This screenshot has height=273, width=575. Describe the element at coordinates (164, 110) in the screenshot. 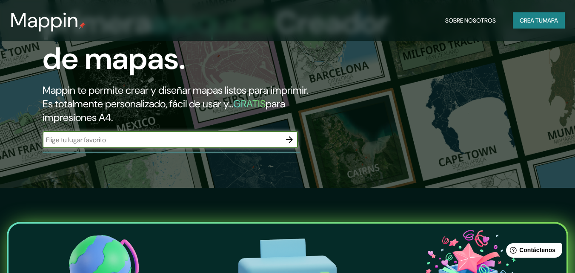

I see `font: para impresiones A4.` at that location.